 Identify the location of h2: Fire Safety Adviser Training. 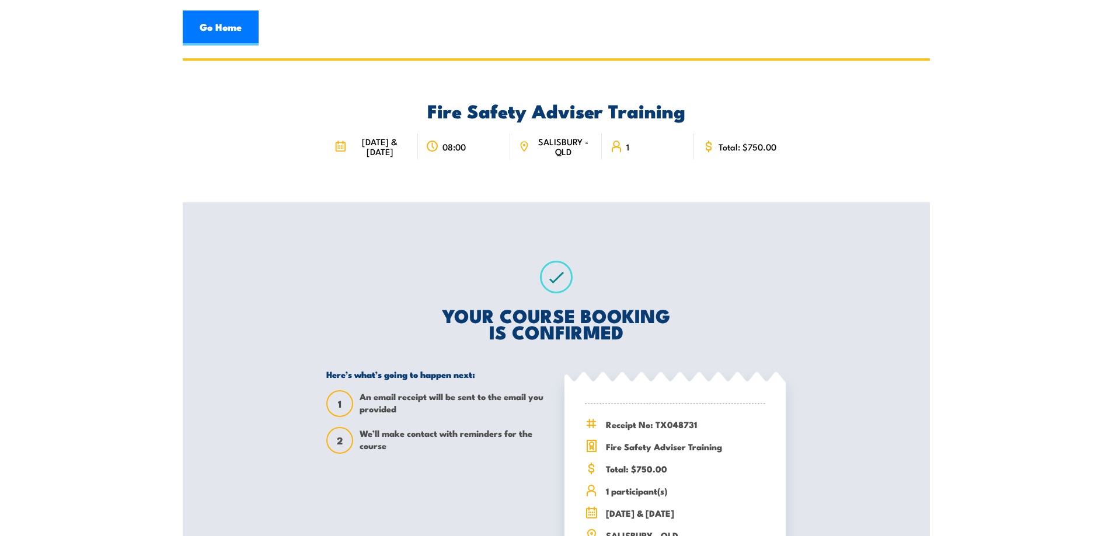
(556, 110).